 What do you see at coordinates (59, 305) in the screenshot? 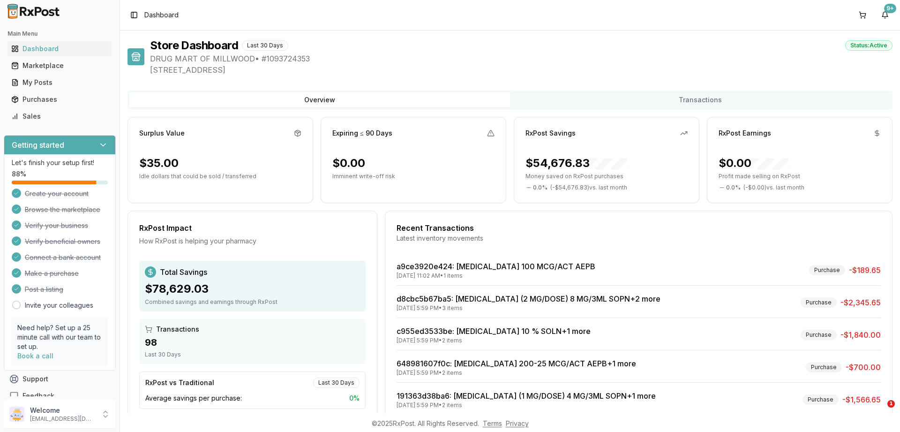
I see `a: Invite your colleagues` at bounding box center [59, 305].